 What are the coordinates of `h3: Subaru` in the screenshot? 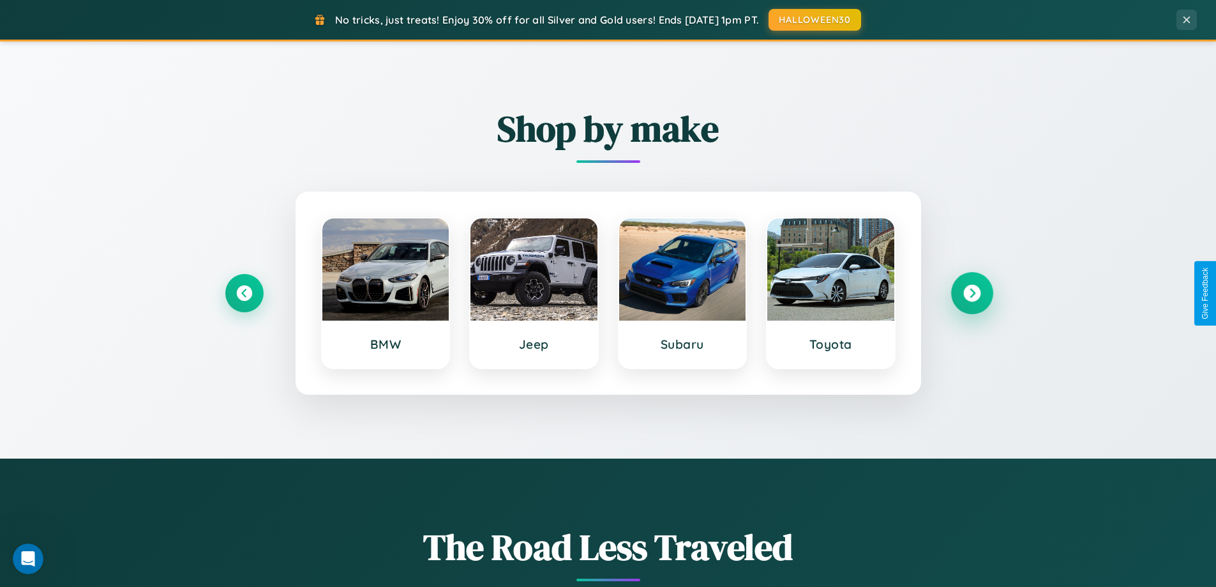 It's located at (682, 344).